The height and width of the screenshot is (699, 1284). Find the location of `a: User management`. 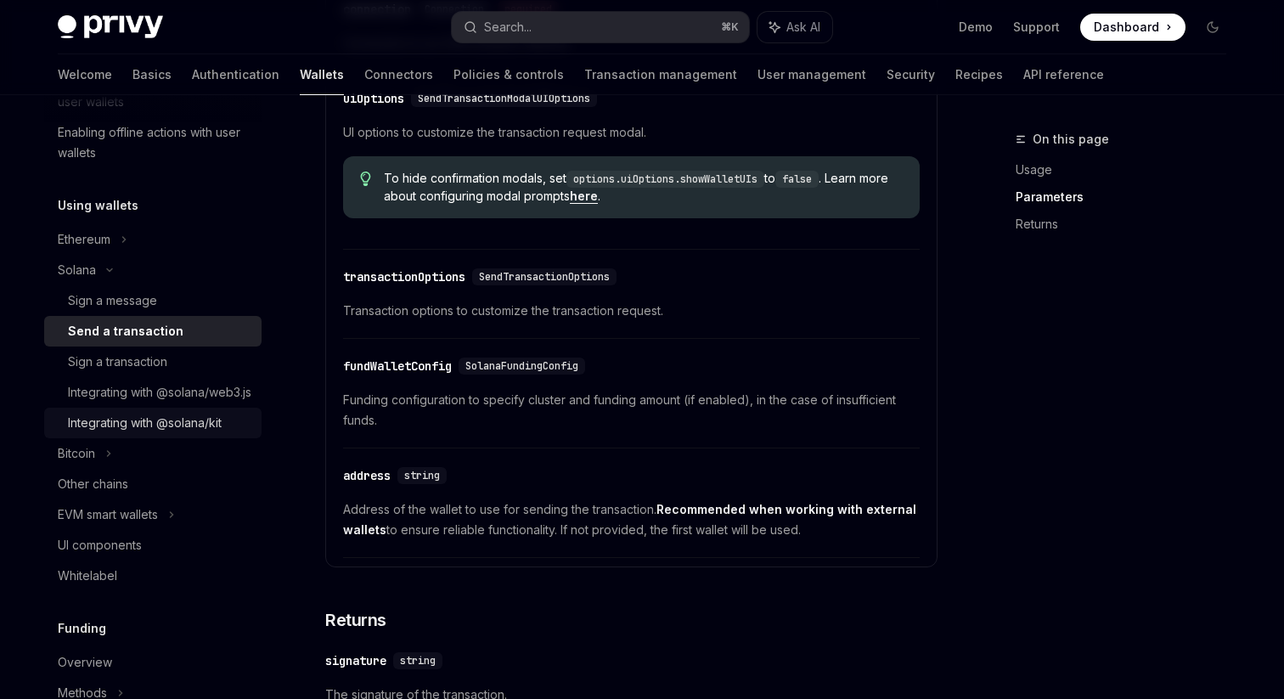

a: User management is located at coordinates (812, 75).